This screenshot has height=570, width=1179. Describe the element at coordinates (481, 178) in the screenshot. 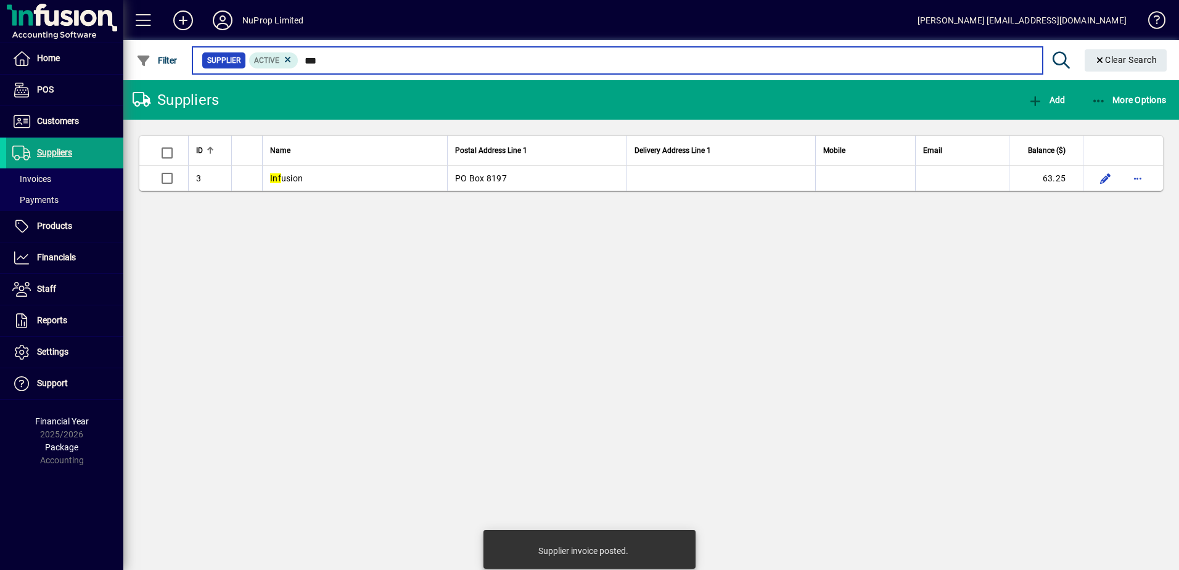

I see `span: PO Box 8197` at that location.